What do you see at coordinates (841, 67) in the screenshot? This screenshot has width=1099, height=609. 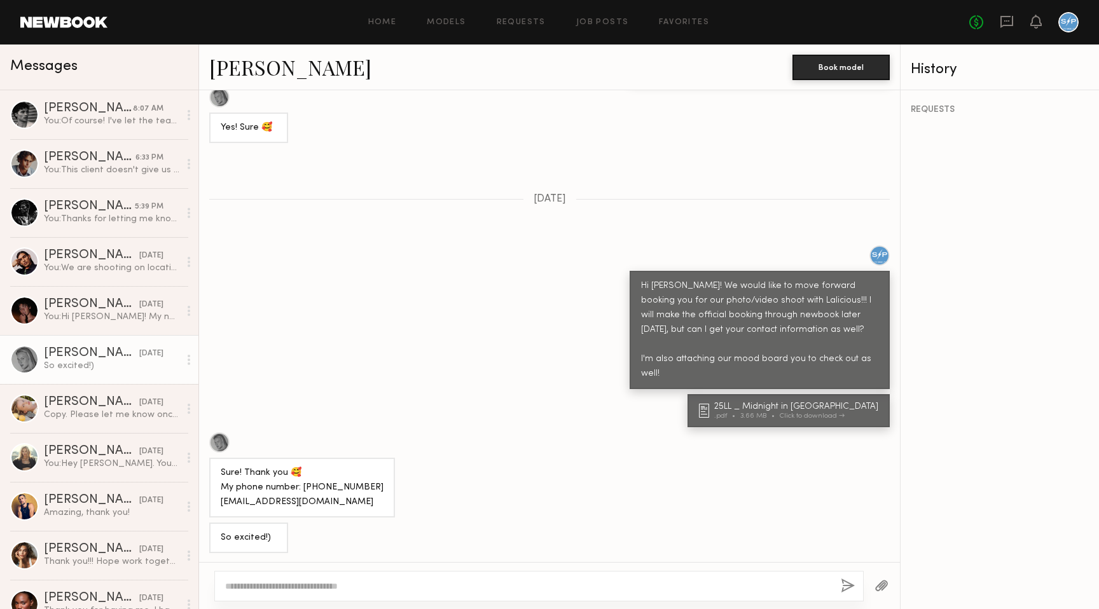 I see `button: Book model` at bounding box center [841, 67].